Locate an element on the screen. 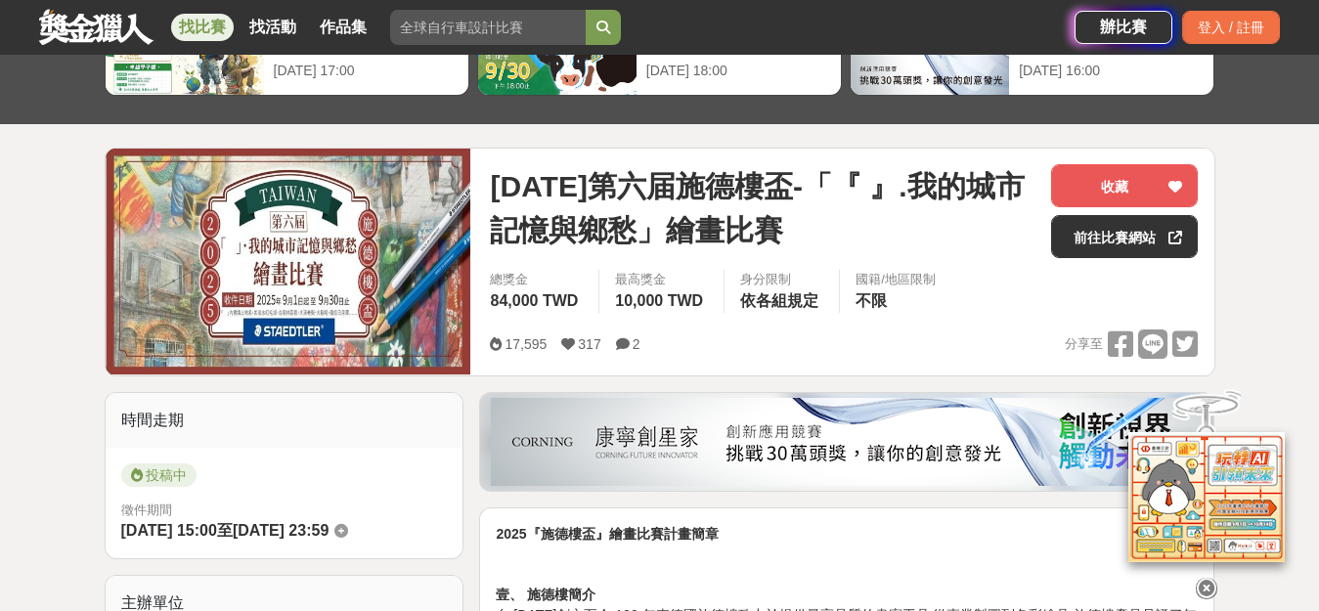 This screenshot has height=611, width=1319. a: 辦比賽 is located at coordinates (1124, 27).